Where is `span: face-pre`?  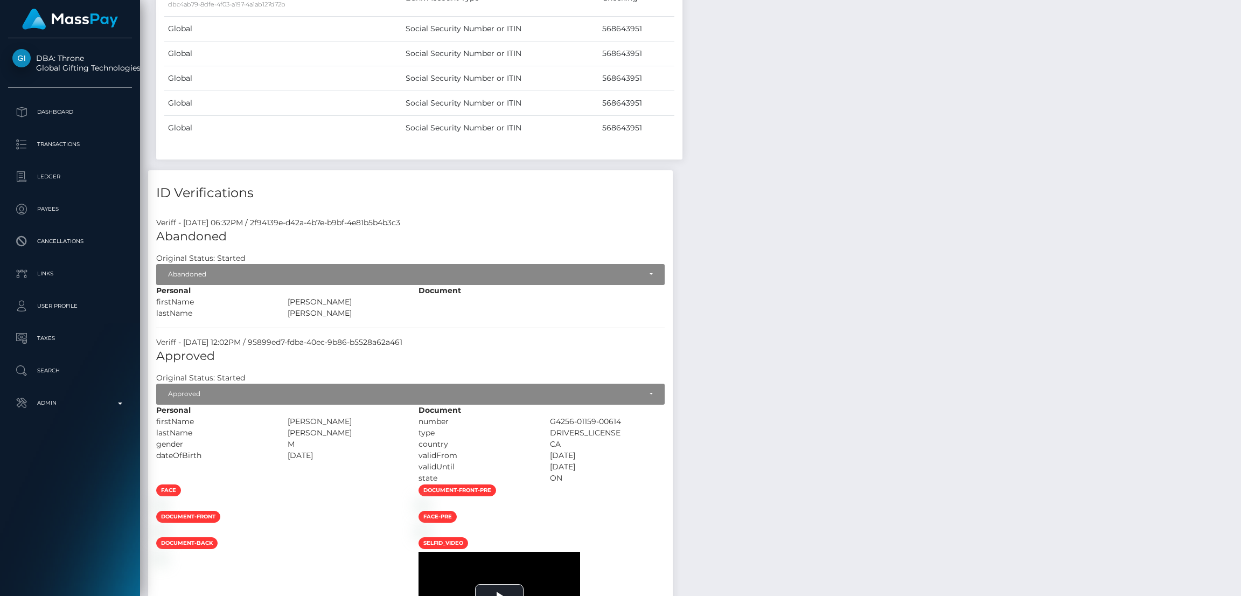 span: face-pre is located at coordinates (437, 517).